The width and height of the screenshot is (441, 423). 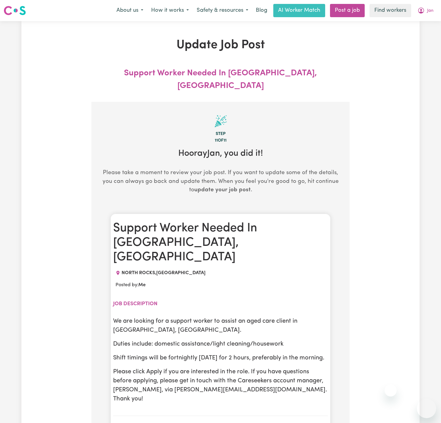 What do you see at coordinates (170, 11) in the screenshot?
I see `button: How it works` at bounding box center [170, 11].